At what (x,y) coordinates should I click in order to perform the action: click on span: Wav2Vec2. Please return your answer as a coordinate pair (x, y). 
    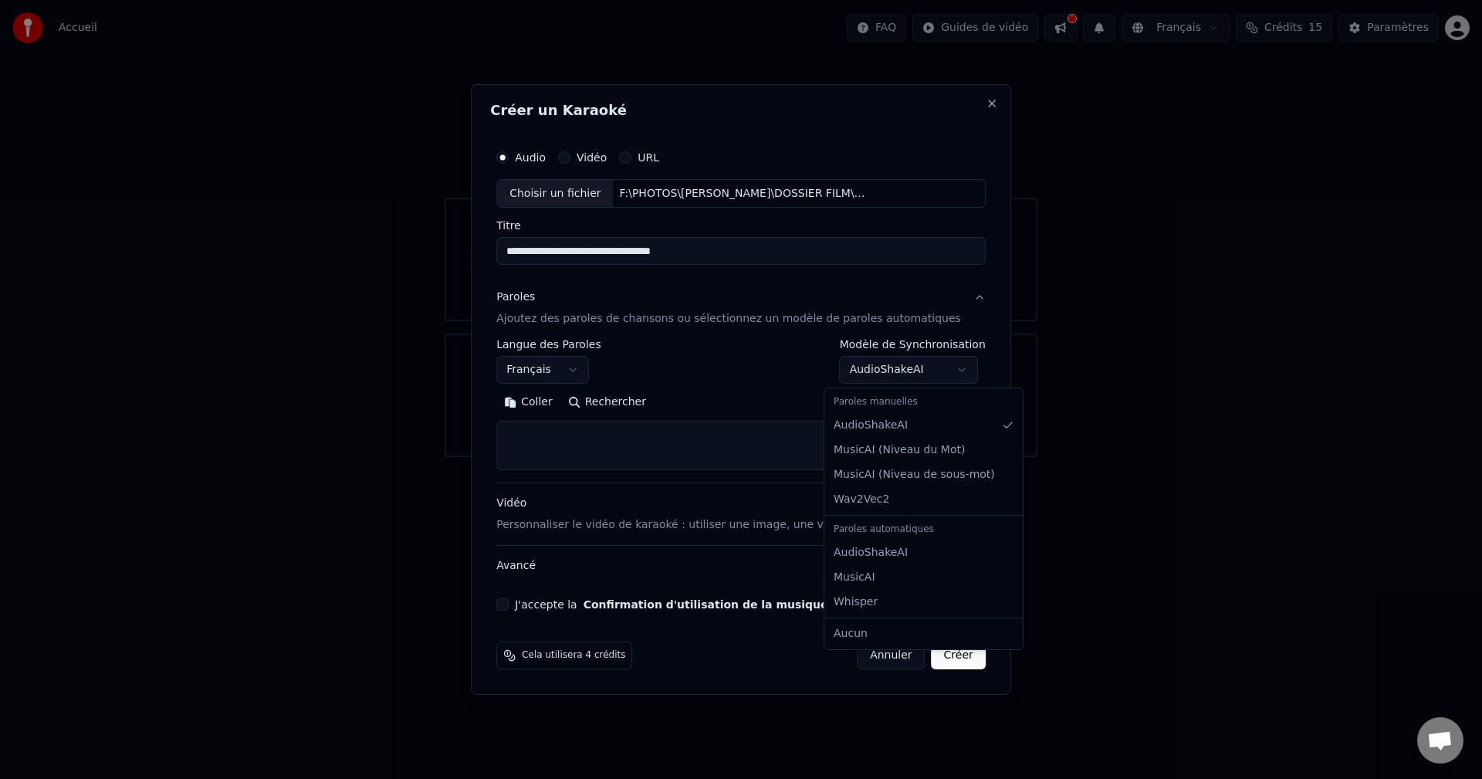
    Looking at the image, I should click on (862, 499).